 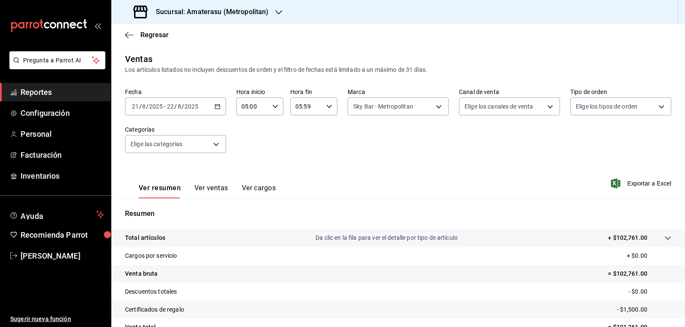 What do you see at coordinates (383, 107) in the screenshot?
I see `span: Sky Bar - Metropolitan` at bounding box center [383, 107].